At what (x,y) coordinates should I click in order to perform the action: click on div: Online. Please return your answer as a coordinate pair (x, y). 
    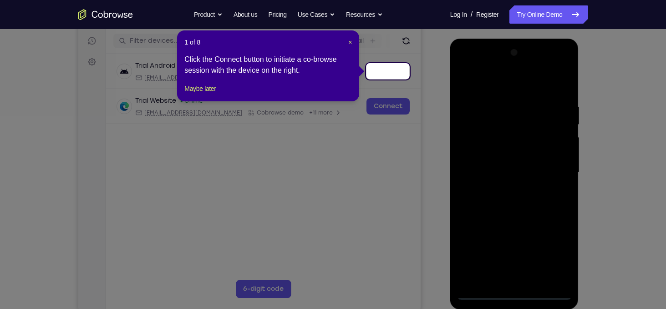
    Looking at the image, I should click on (113, 95).